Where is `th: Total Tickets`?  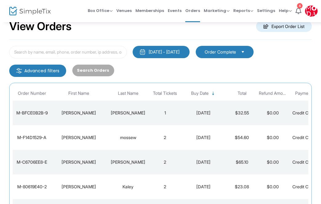
th: Total Tickets is located at coordinates (165, 93).